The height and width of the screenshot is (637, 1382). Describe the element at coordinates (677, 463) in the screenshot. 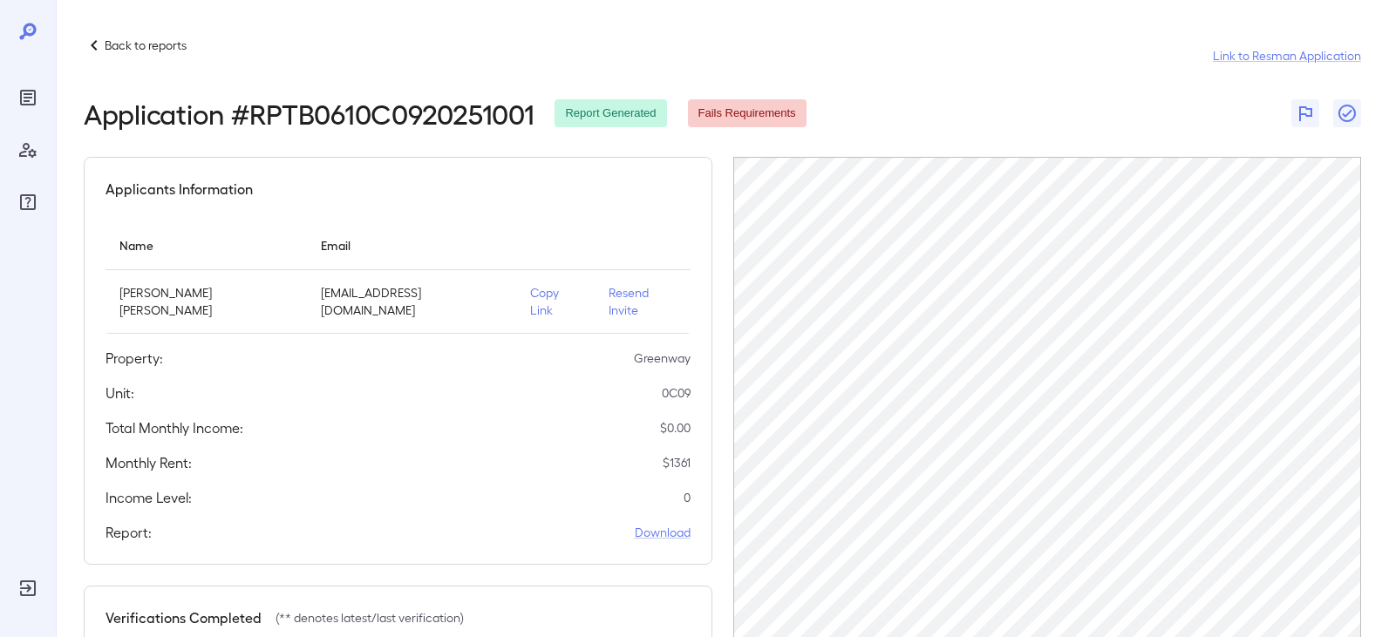

I see `p: $ 1361` at that location.